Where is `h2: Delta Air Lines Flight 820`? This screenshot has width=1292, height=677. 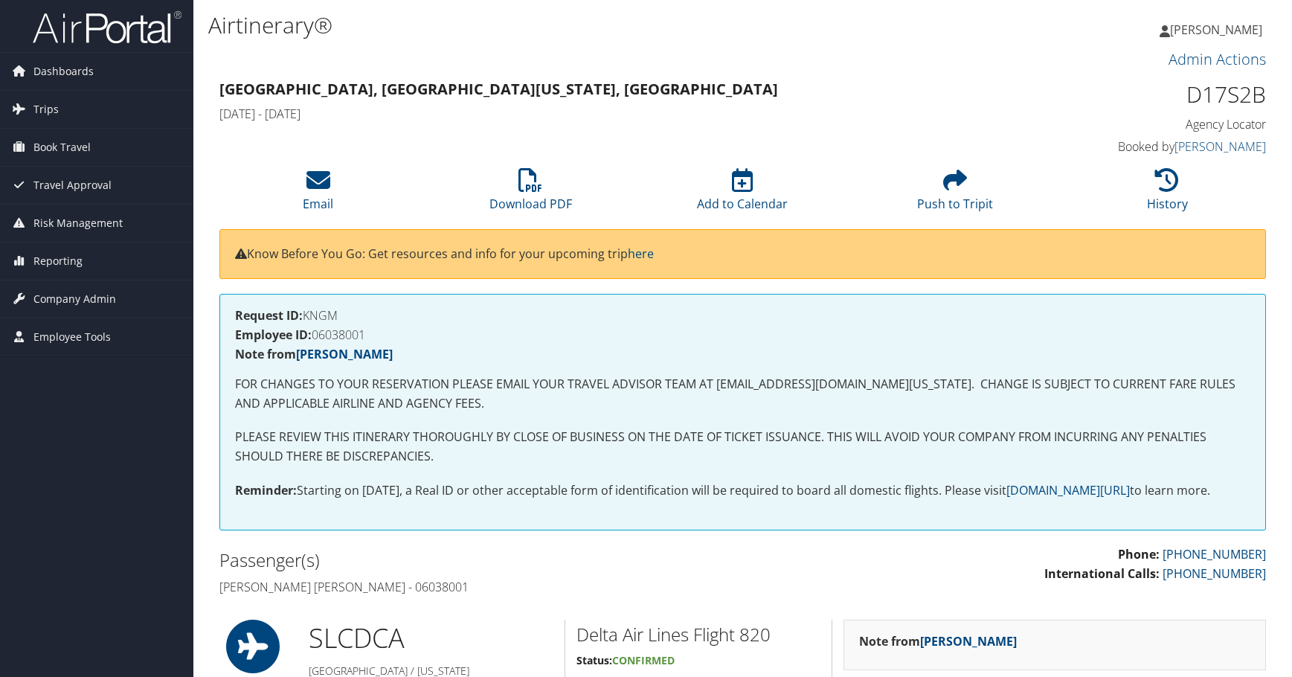
h2: Delta Air Lines Flight 820 is located at coordinates (698, 634).